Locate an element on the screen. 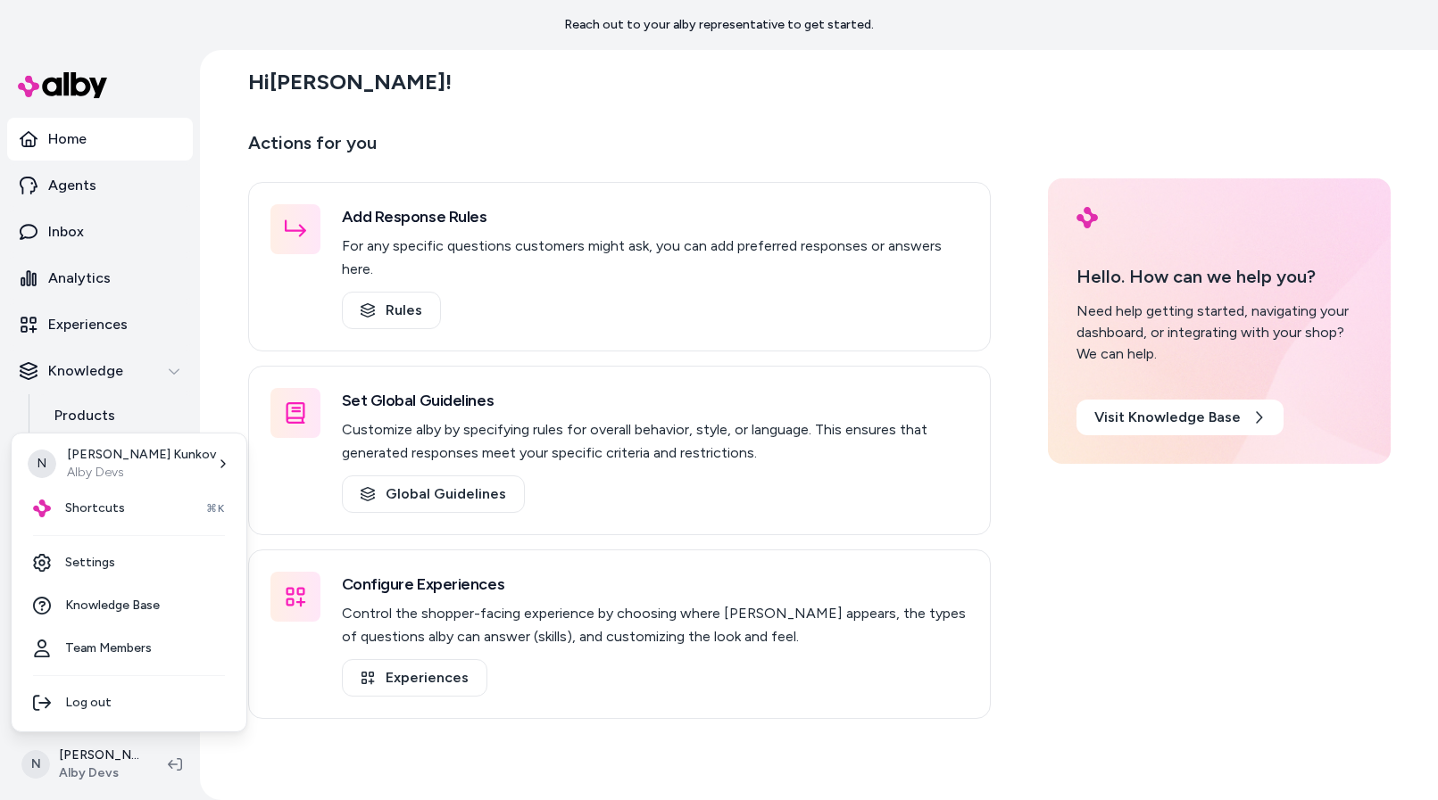  div: Log out is located at coordinates (129, 703).